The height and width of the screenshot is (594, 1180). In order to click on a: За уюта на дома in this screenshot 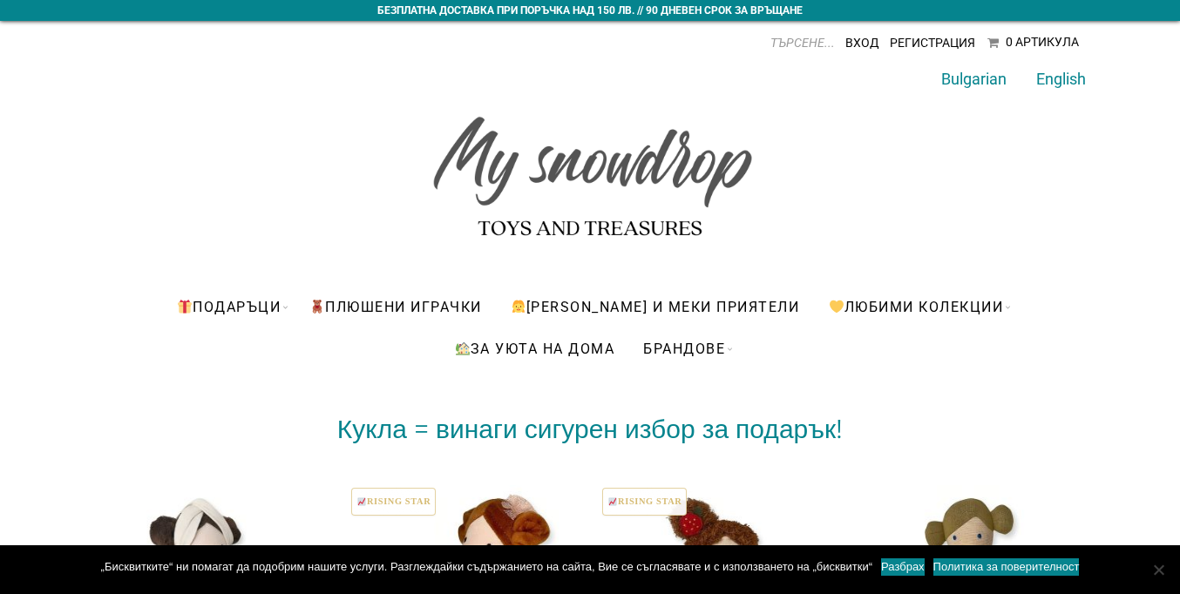, I will do `click(535, 349)`.